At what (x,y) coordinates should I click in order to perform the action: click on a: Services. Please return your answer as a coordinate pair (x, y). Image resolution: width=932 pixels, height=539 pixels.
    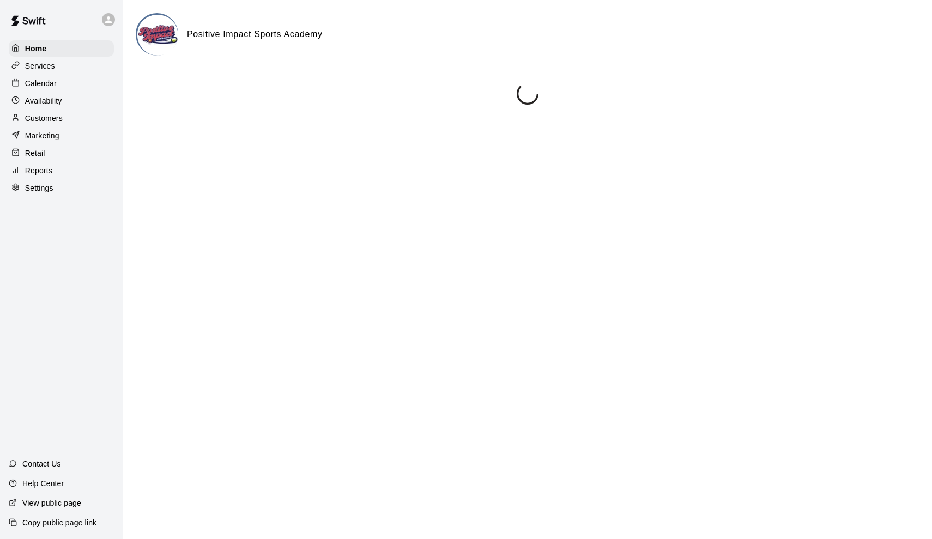
    Looking at the image, I should click on (61, 66).